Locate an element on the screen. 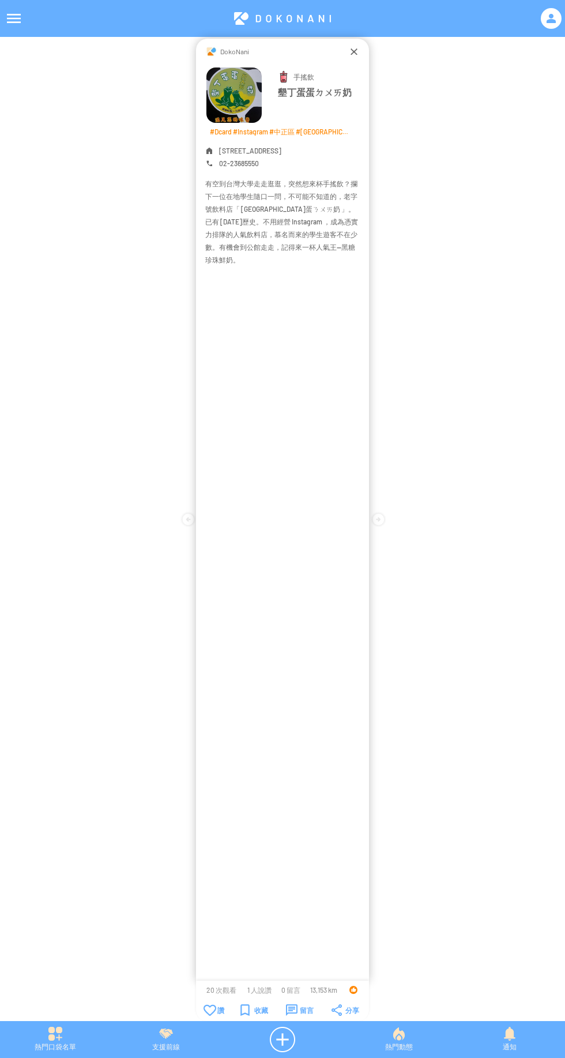  img: handShakenDrink.svg is located at coordinates (284, 77).